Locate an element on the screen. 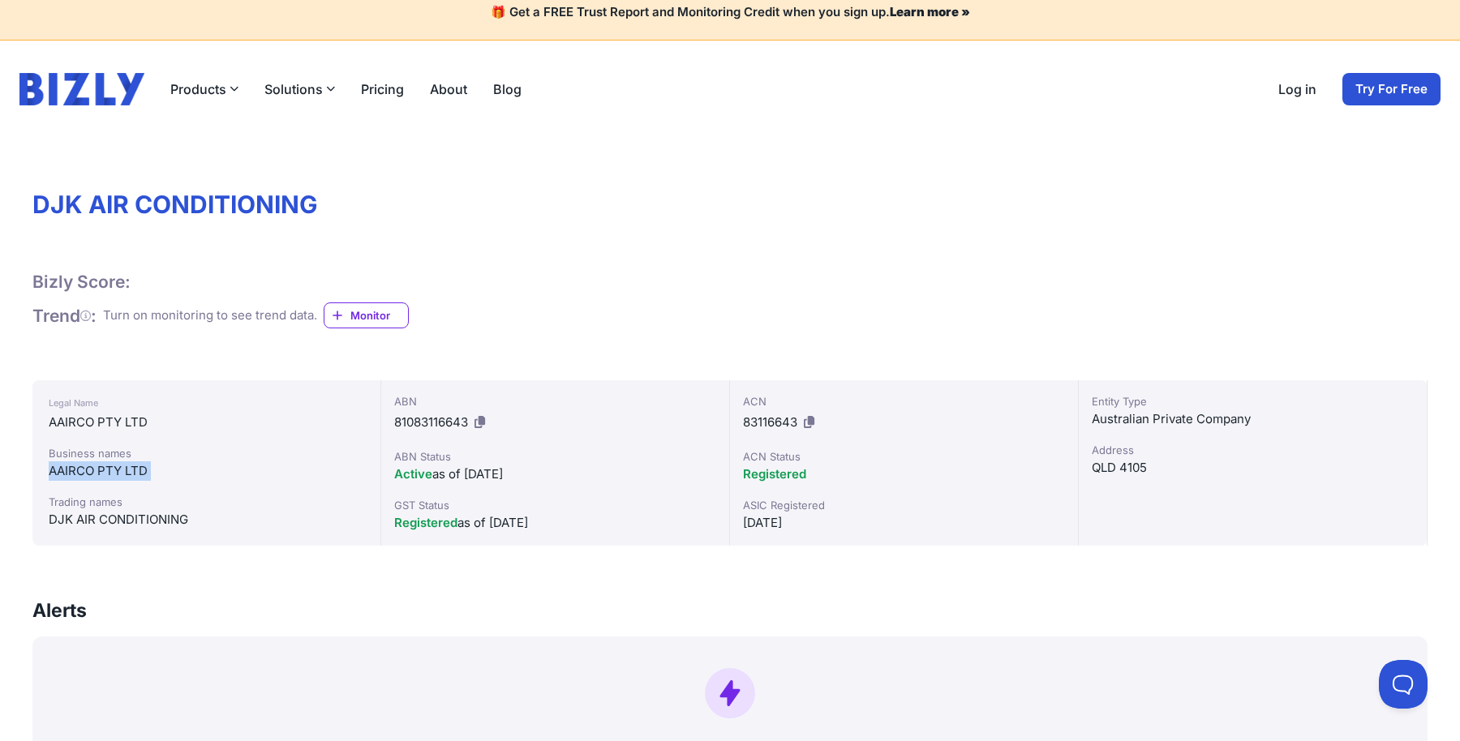 This screenshot has height=741, width=1460. a: Learn more » is located at coordinates (929, 11).